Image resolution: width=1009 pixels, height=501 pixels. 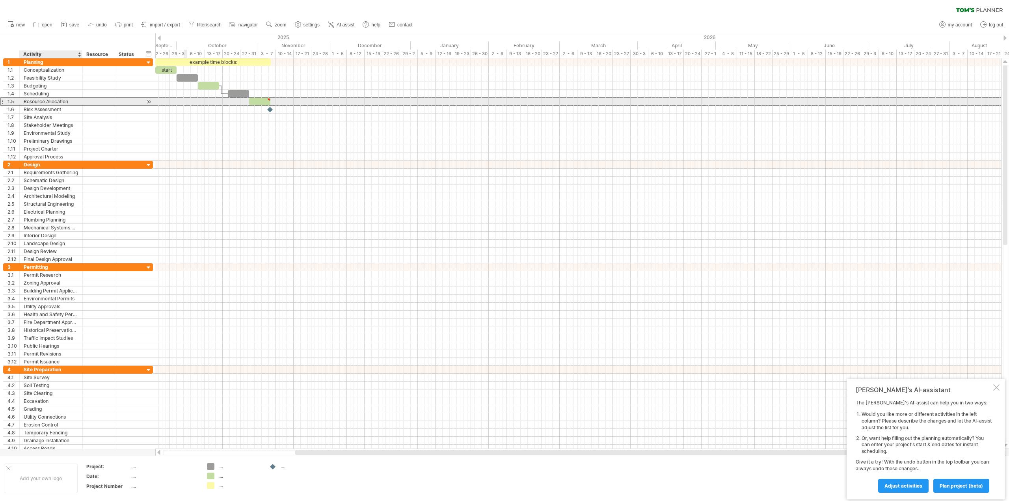 What do you see at coordinates (165, 25) in the screenshot?
I see `span: import / export` at bounding box center [165, 25].